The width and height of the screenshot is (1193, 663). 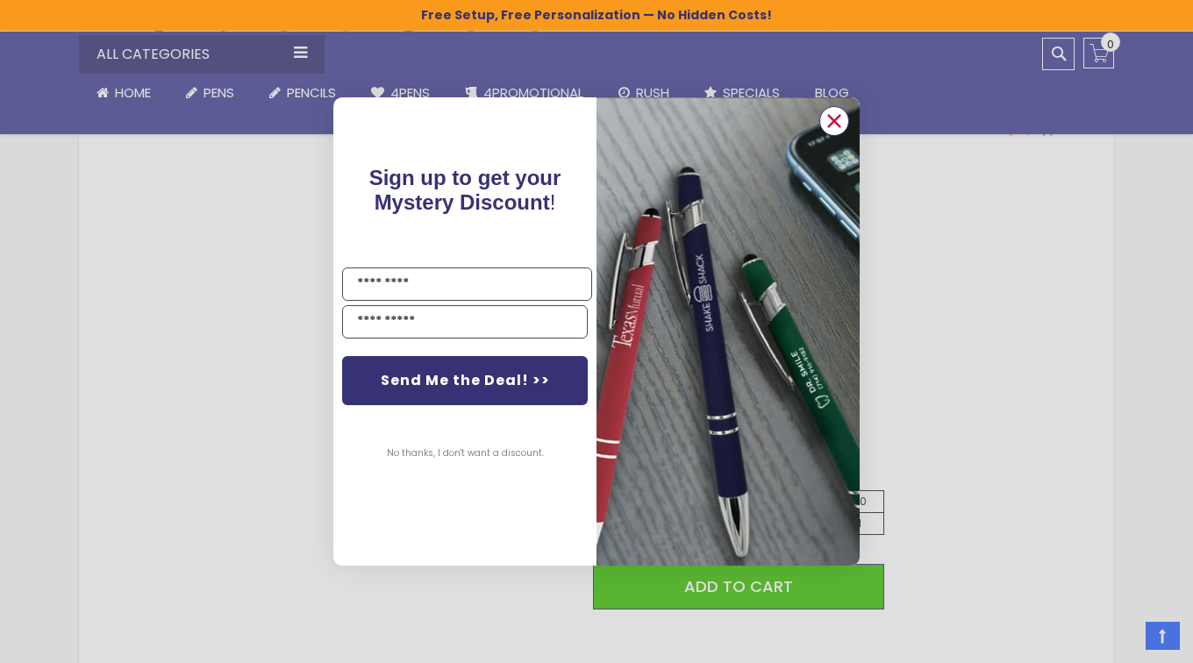 I want to click on button: Close dialog, so click(x=834, y=121).